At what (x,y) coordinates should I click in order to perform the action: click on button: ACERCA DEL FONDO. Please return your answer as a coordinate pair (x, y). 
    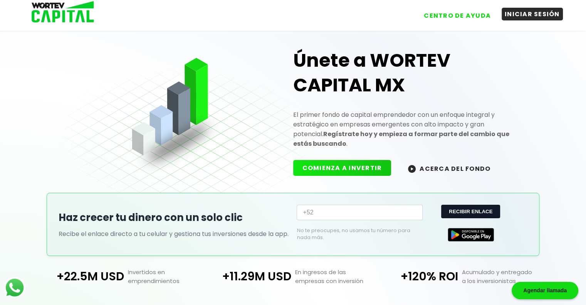
    Looking at the image, I should click on (449, 168).